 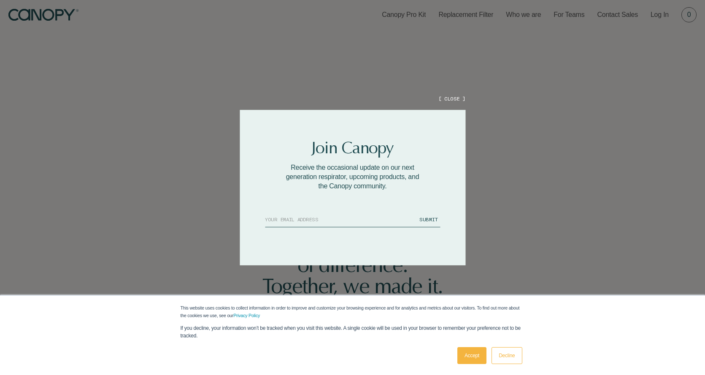 I want to click on button: SUBMIT, so click(x=428, y=219).